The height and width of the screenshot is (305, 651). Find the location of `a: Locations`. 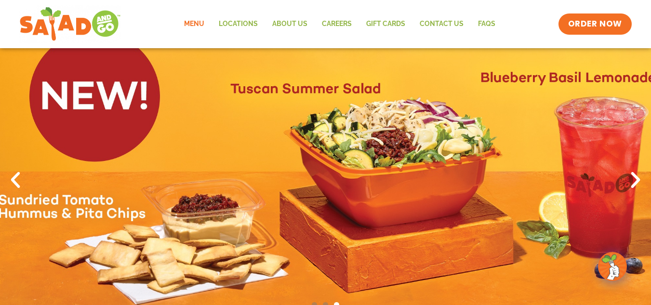

a: Locations is located at coordinates (238, 24).